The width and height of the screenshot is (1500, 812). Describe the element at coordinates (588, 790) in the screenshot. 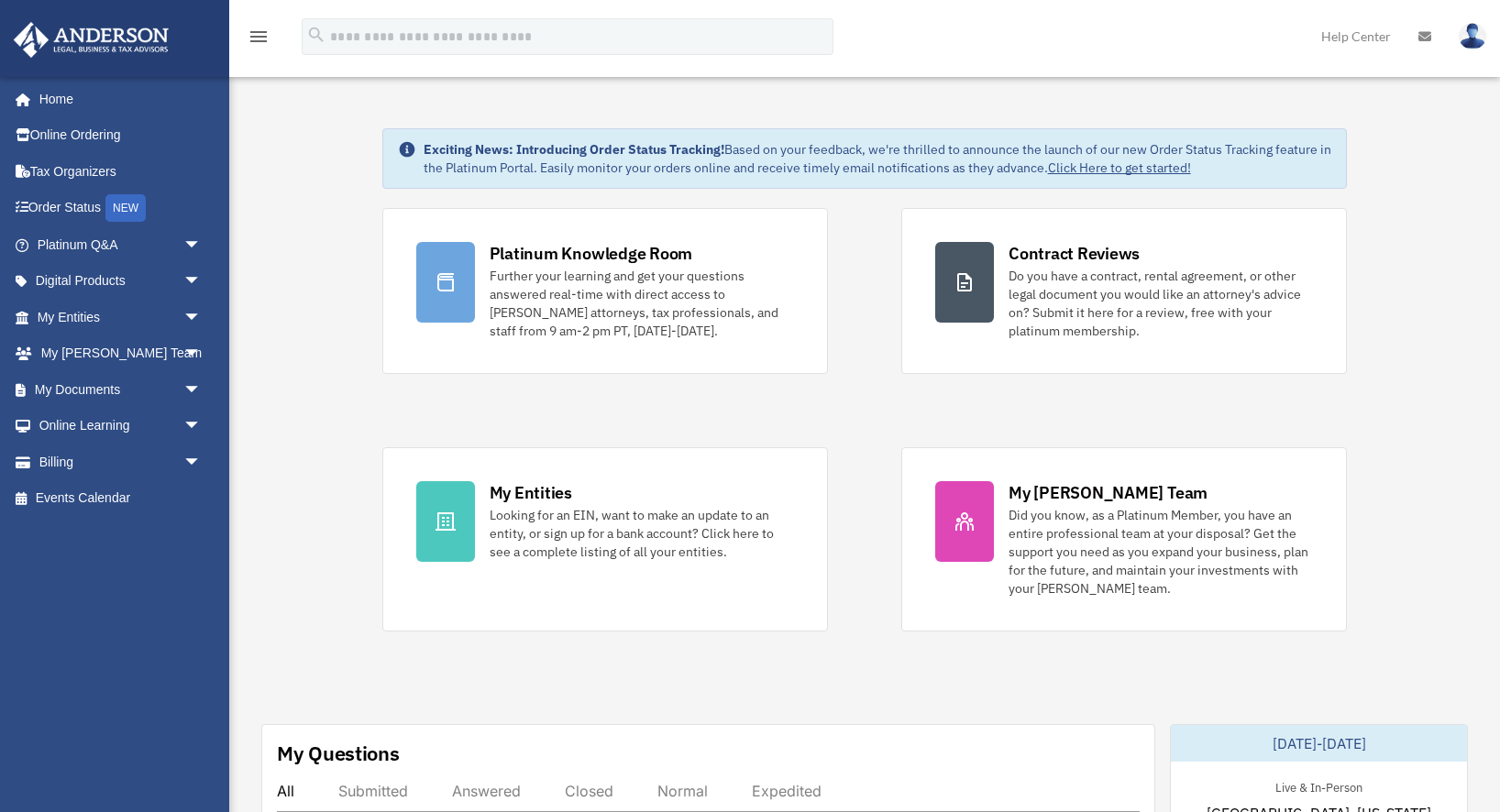

I see `div: Closed` at that location.